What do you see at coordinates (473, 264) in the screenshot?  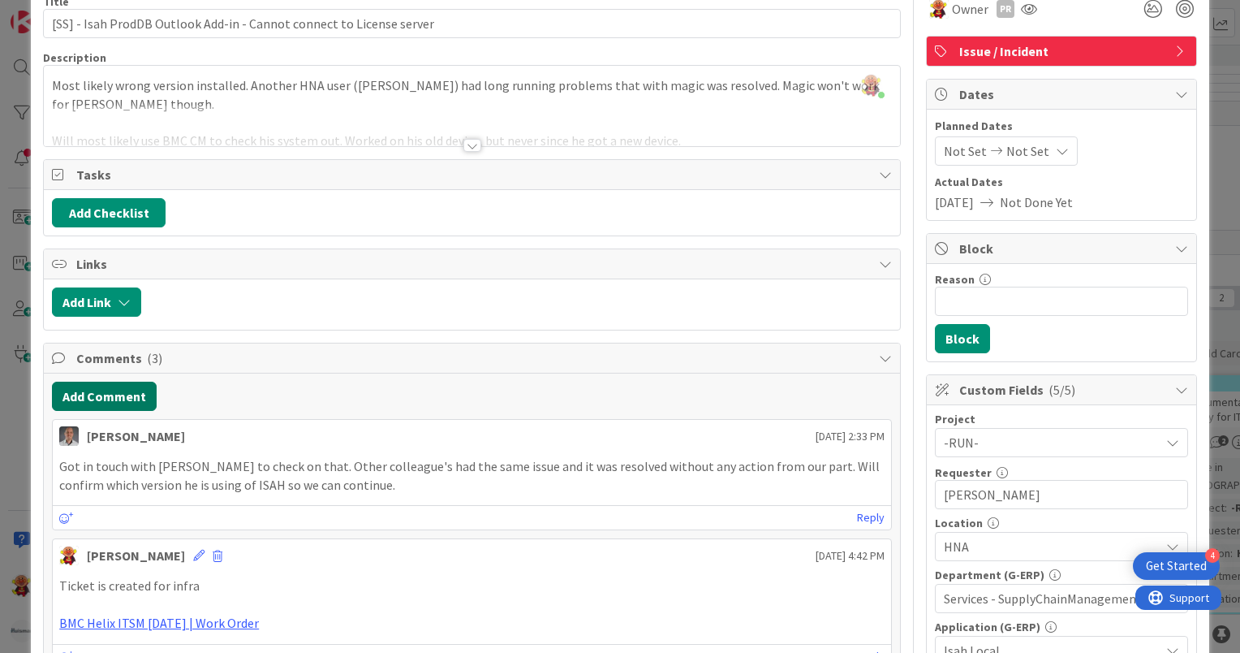 I see `span: Links` at bounding box center [473, 264].